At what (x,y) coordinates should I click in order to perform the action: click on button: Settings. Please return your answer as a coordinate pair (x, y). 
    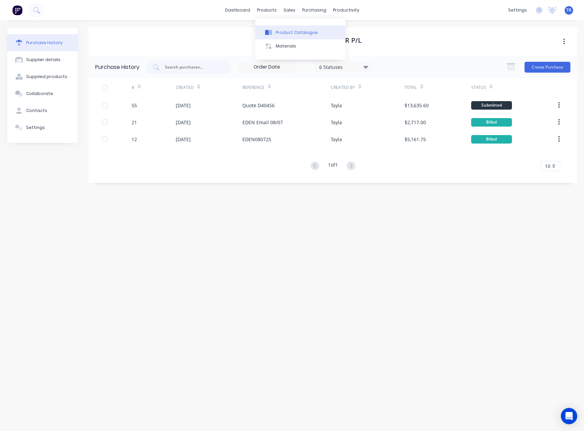
    Looking at the image, I should click on (42, 128).